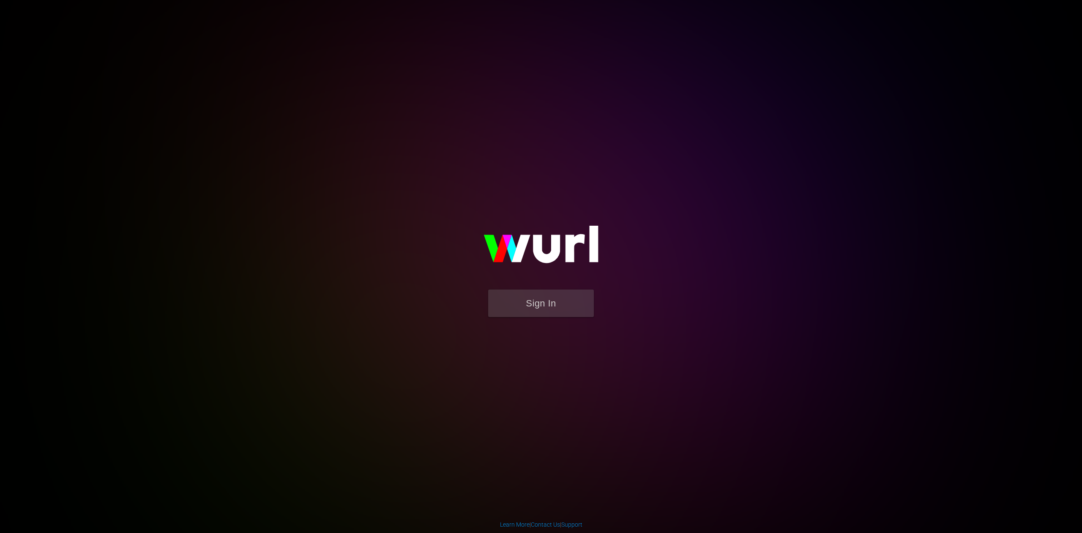 The height and width of the screenshot is (533, 1082). Describe the element at coordinates (541, 303) in the screenshot. I see `button: Sign In` at that location.